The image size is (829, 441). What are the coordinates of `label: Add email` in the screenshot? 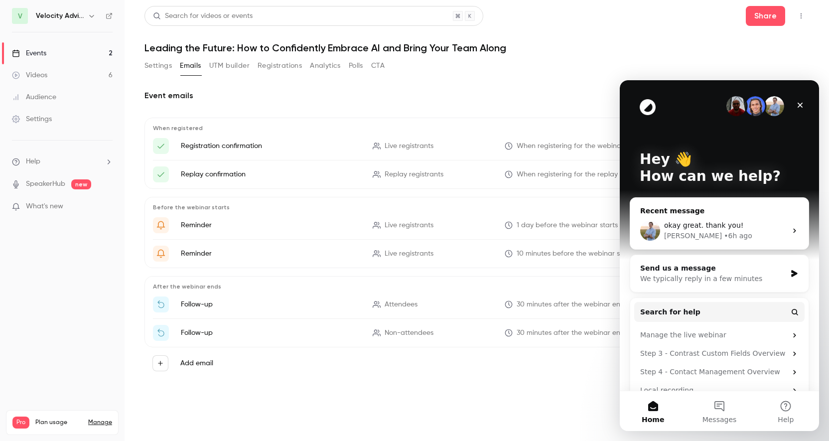 It's located at (197, 363).